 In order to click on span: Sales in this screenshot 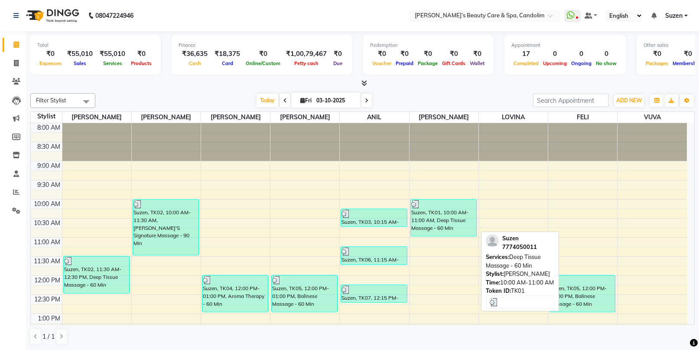, I will do `click(80, 63)`.